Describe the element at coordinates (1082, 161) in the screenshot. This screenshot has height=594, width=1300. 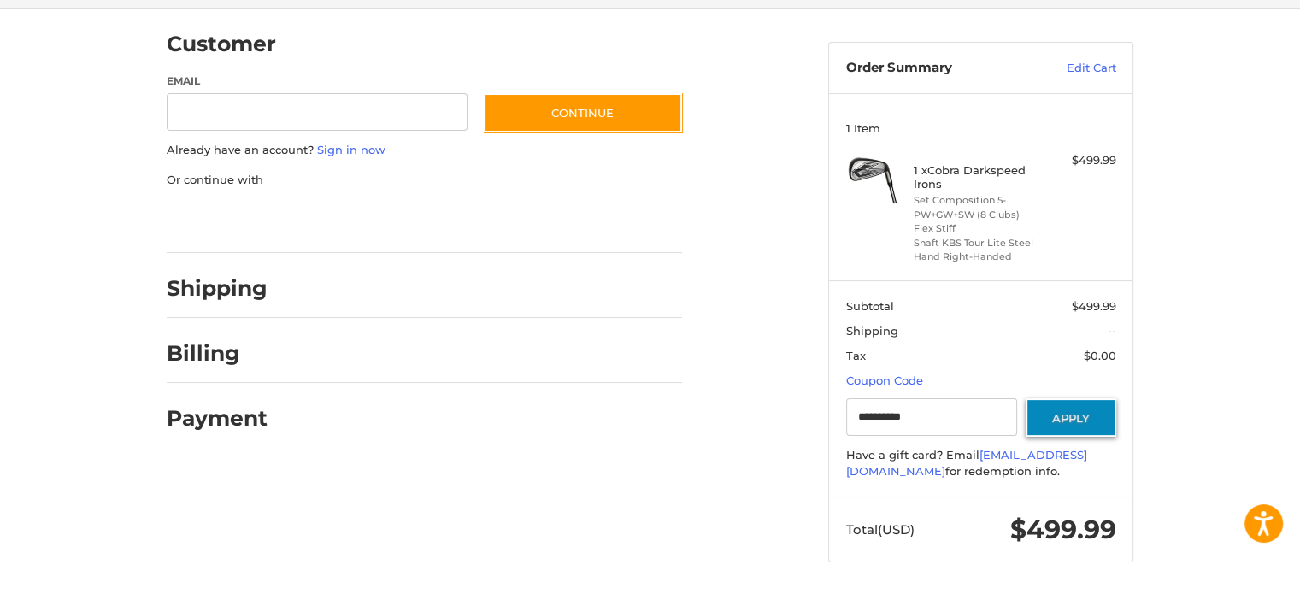
I see `div: $499.99` at that location.